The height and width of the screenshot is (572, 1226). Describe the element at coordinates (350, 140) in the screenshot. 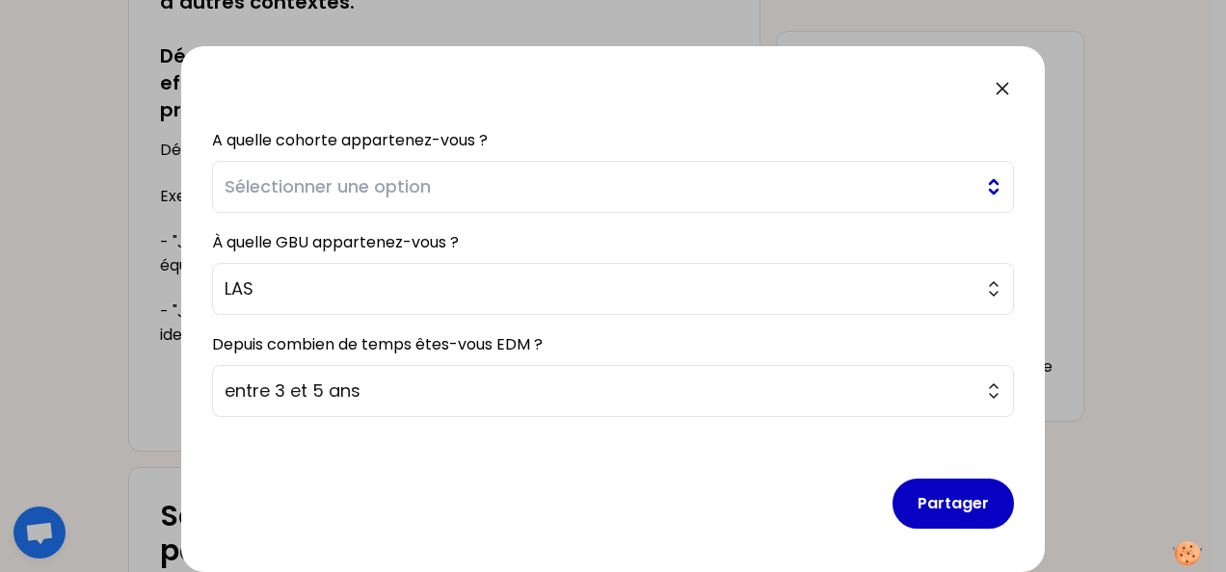

I see `label: A quelle cohorte appartenez-vous ?` at that location.